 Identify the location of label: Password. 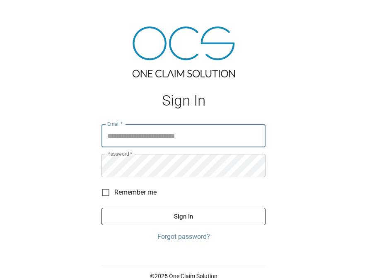
(120, 154).